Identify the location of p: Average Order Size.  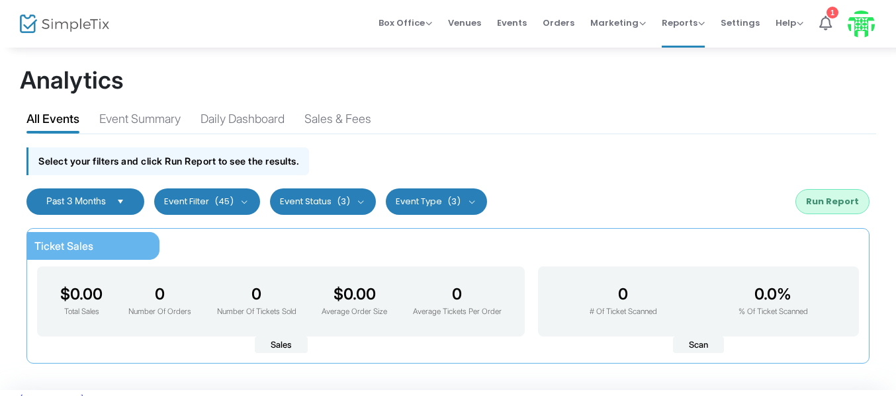
(354, 312).